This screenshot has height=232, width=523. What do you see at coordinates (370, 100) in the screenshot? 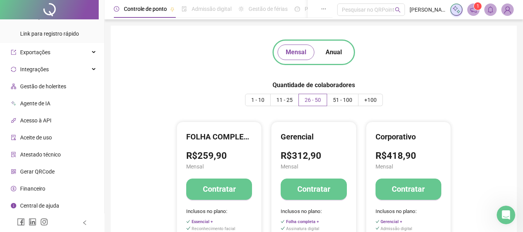
I see `span: +100` at bounding box center [370, 100].